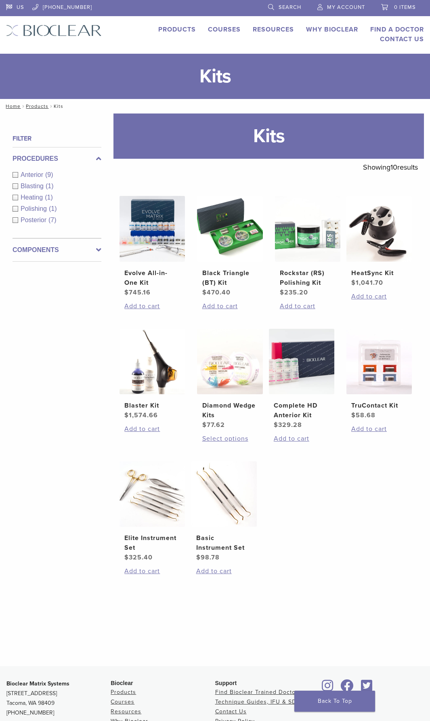 The image size is (430, 721). I want to click on a: Back To Top, so click(335, 701).